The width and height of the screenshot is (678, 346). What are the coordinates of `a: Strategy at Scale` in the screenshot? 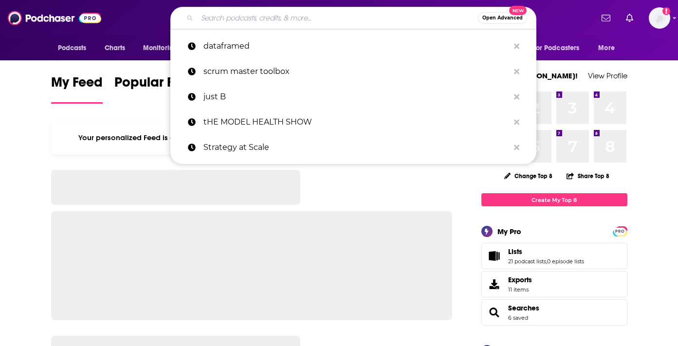 It's located at (353, 147).